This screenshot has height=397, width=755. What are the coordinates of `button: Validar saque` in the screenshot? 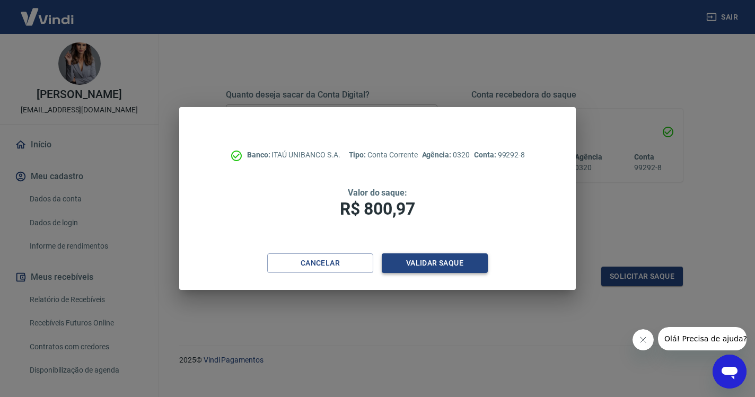 It's located at (435, 263).